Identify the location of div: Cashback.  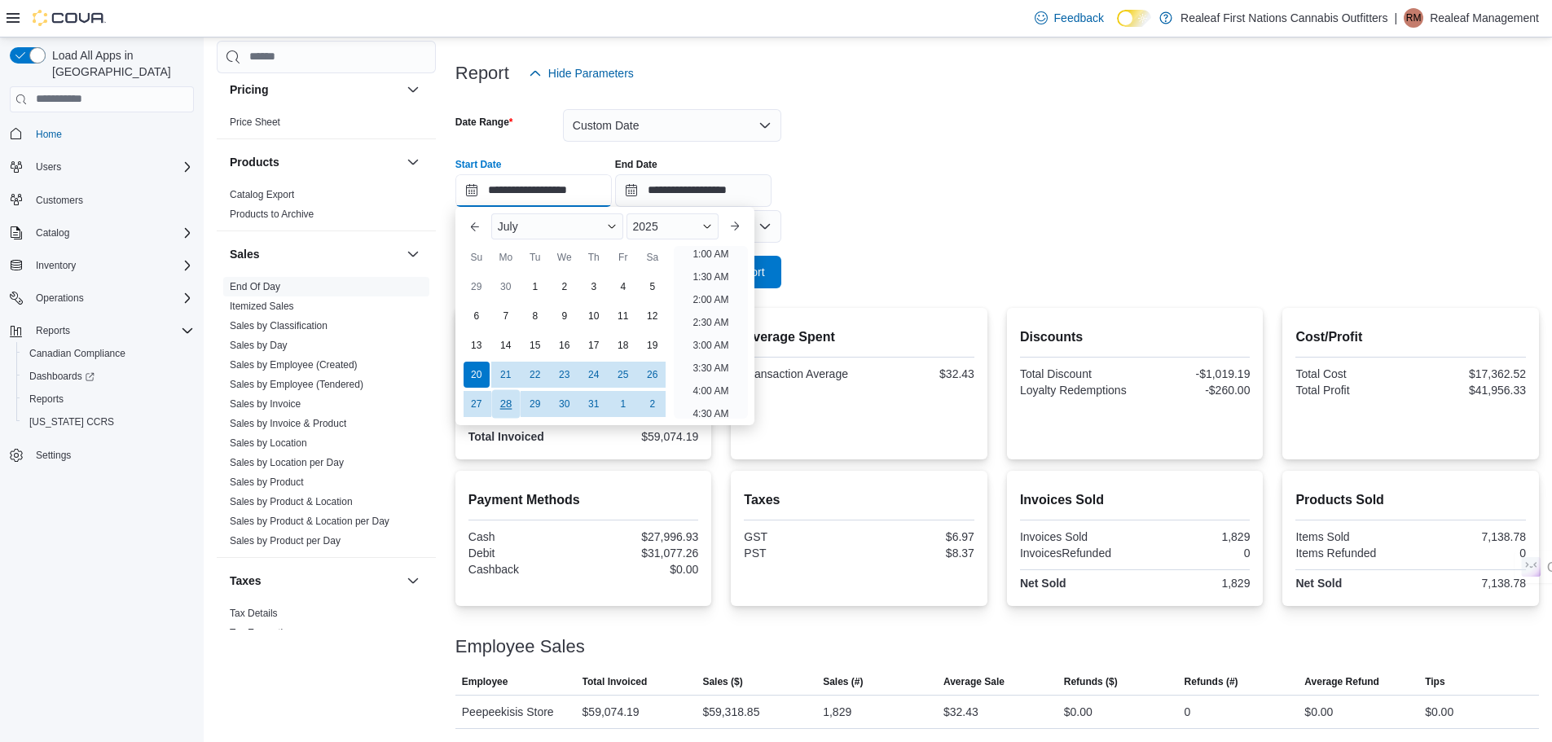
(524, 569).